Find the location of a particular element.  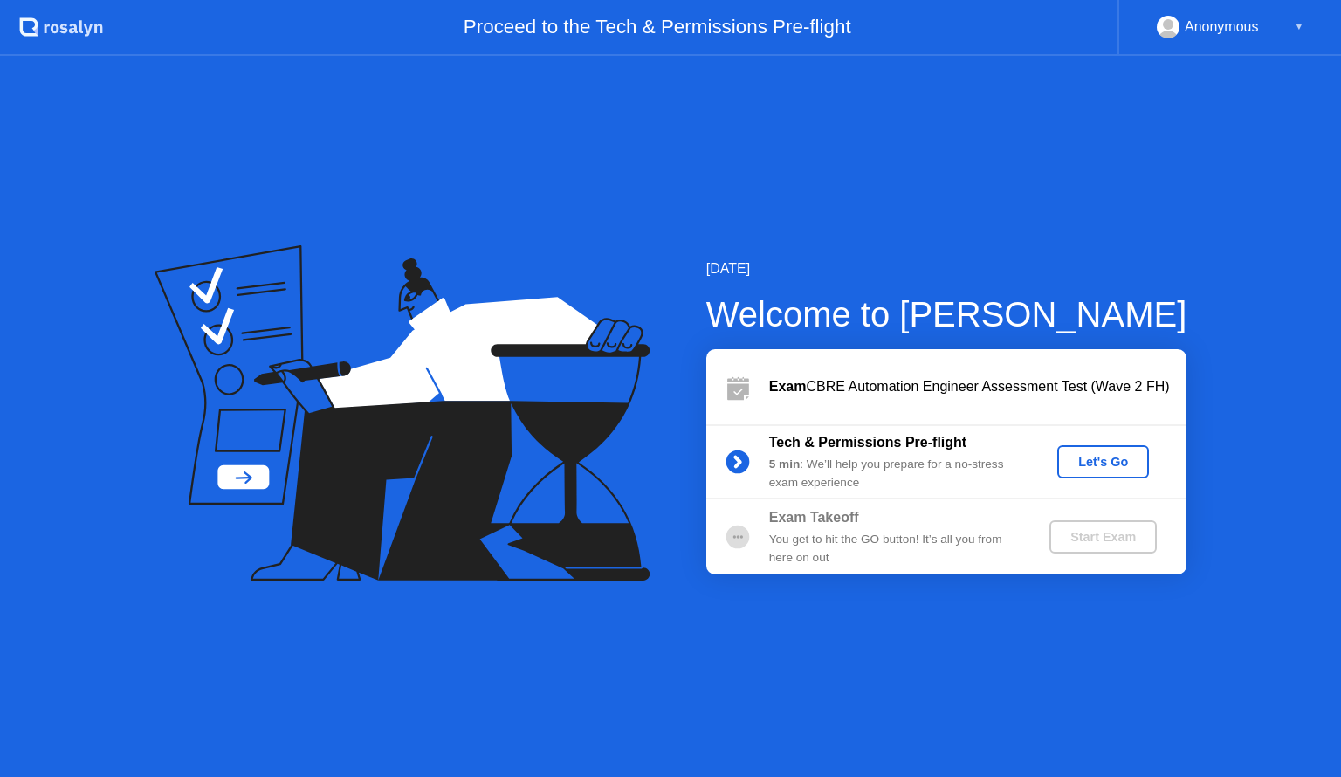

div: Start Exam is located at coordinates (1103, 537).